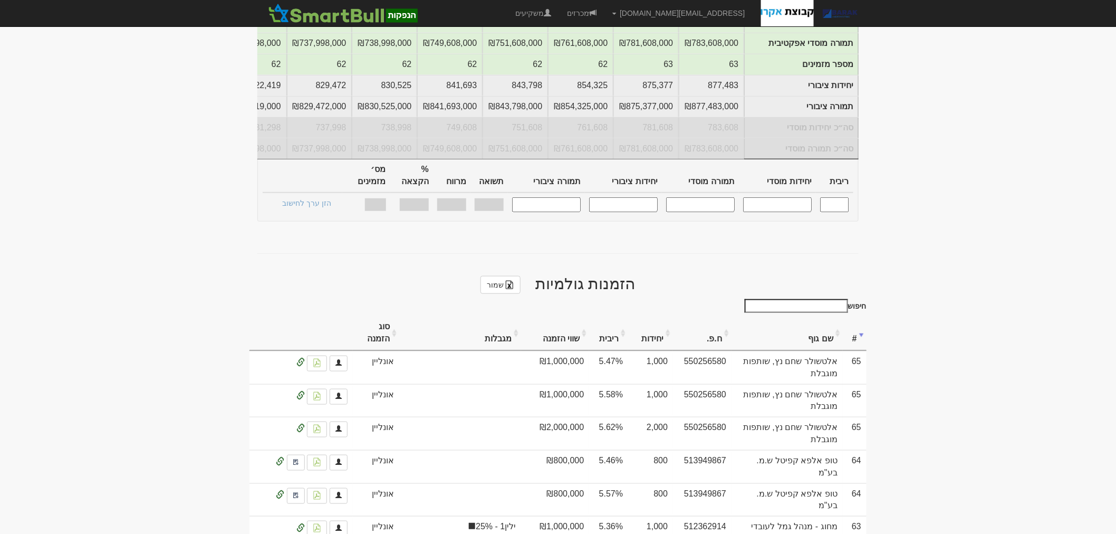 The image size is (1116, 534). Describe the element at coordinates (608, 333) in the screenshot. I see `th: ריבית: activate to sort column ascending` at that location.